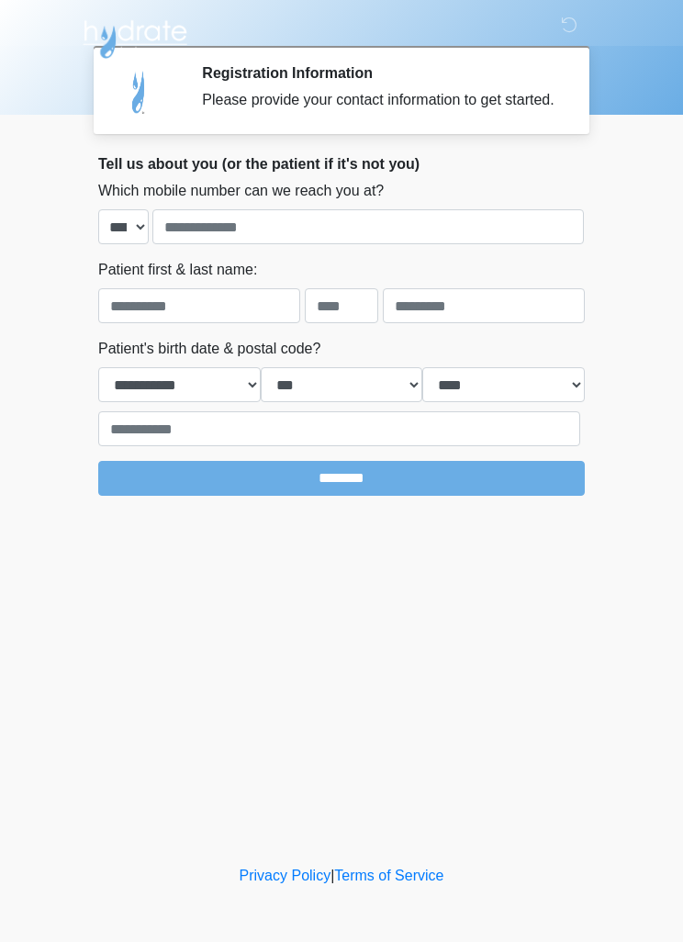  What do you see at coordinates (177, 270) in the screenshot?
I see `label: Patient first & last name:` at bounding box center [177, 270].